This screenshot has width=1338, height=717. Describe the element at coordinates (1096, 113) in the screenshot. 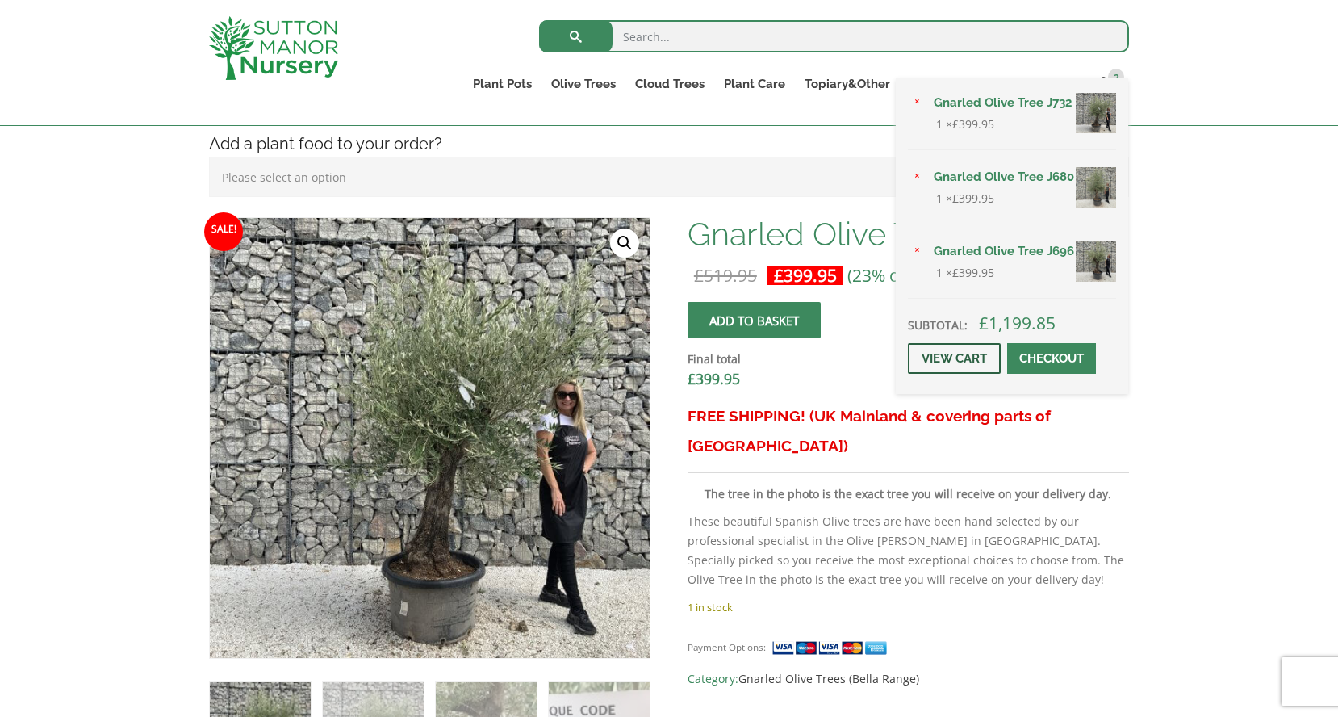

I see `img: Gnarled Olive Tree J732` at that location.